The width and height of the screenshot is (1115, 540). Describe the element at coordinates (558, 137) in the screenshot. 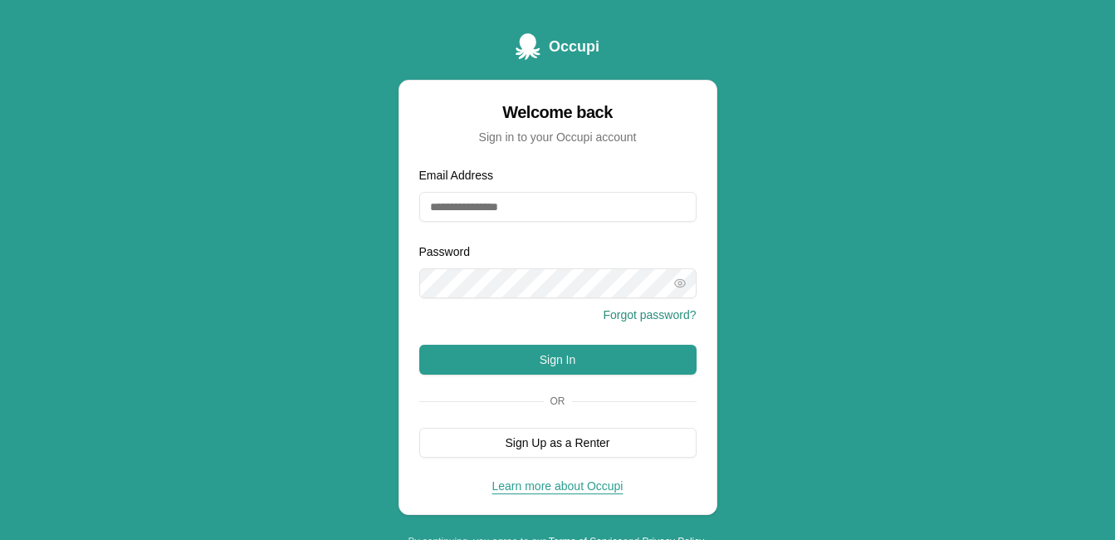

I see `div: Sign in to your Occupi account` at that location.